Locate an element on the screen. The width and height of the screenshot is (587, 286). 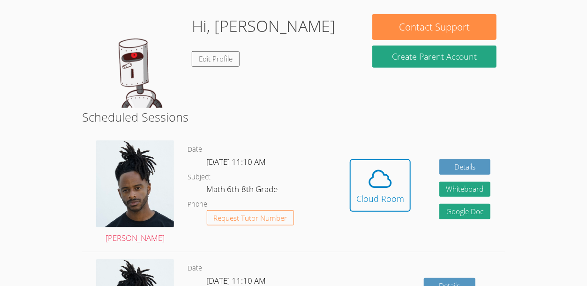
img: Portrait.jpg is located at coordinates (135, 183).